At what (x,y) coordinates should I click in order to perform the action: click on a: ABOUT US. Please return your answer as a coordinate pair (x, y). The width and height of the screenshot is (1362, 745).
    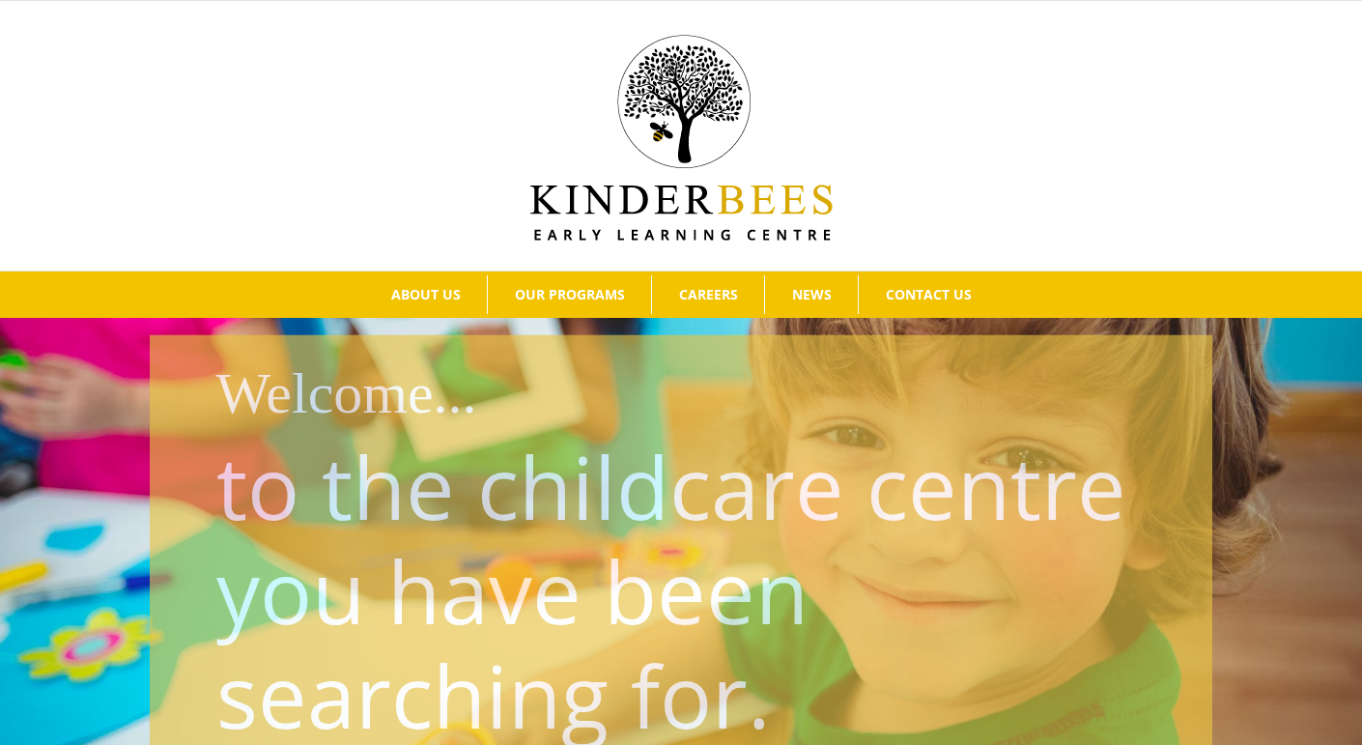
    Looking at the image, I should click on (425, 295).